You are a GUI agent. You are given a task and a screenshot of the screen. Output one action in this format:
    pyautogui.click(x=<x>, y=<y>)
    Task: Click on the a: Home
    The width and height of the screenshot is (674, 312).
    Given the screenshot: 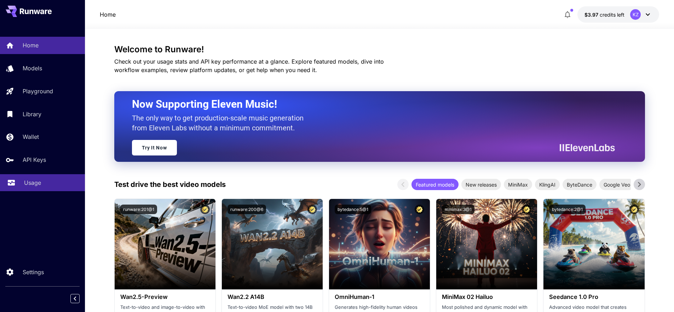 What is the action you would take?
    pyautogui.click(x=107, y=14)
    